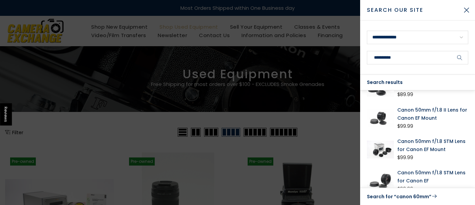  What do you see at coordinates (433, 177) in the screenshot?
I see `a: Canon 50mm f/1.8 STM Lens for Canon EF` at bounding box center [433, 177].